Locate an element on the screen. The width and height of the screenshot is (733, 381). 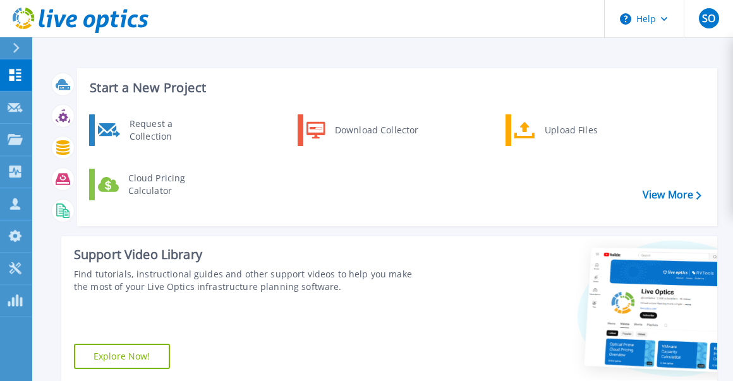
div: Support Video Library is located at coordinates (243, 255).